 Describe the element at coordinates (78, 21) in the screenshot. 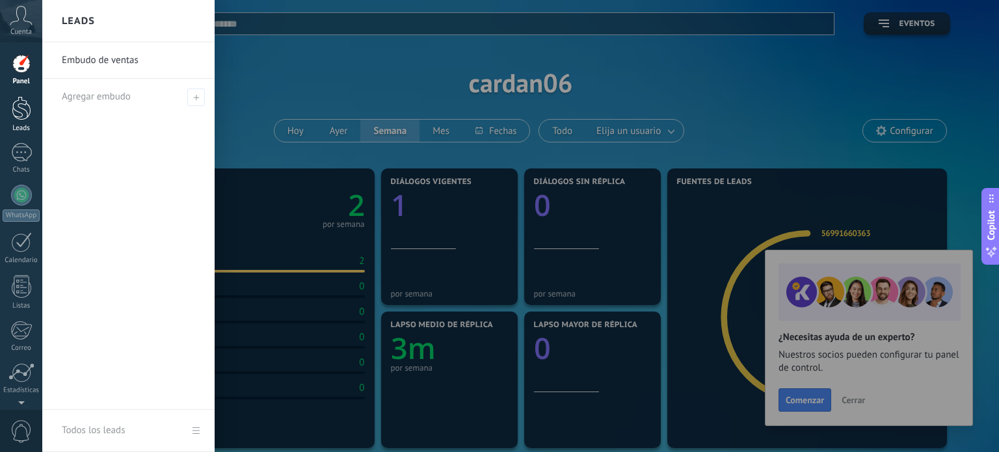

I see `h2: Leads` at that location.